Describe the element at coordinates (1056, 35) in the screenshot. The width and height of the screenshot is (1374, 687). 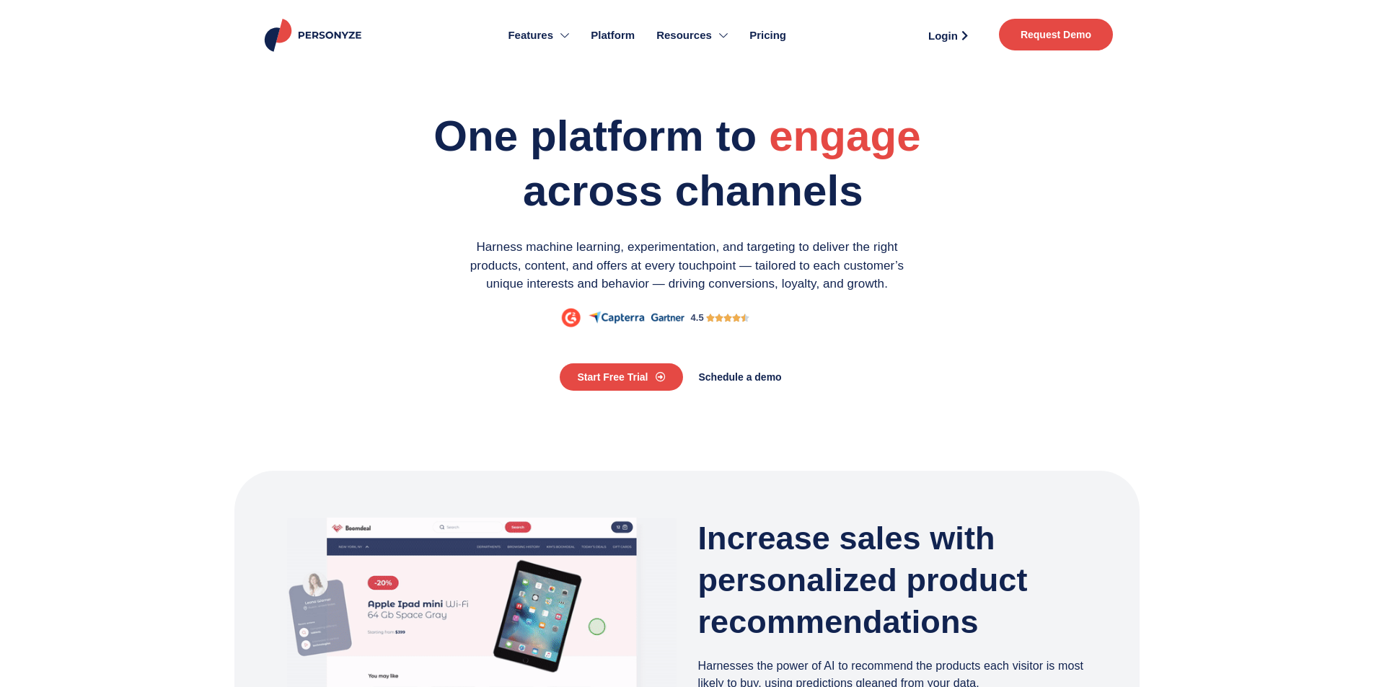
I see `span: Request Demo` at that location.